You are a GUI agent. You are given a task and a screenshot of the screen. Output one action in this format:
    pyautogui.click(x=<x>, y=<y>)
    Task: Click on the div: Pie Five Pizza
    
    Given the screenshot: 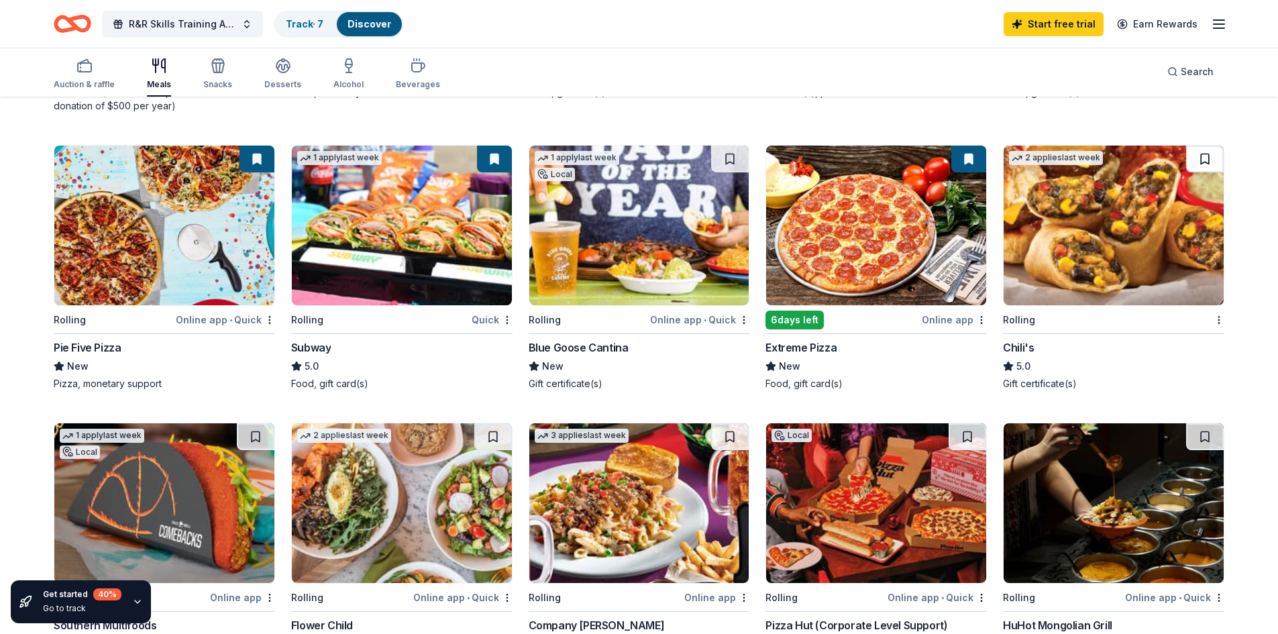 What is the action you would take?
    pyautogui.click(x=87, y=348)
    